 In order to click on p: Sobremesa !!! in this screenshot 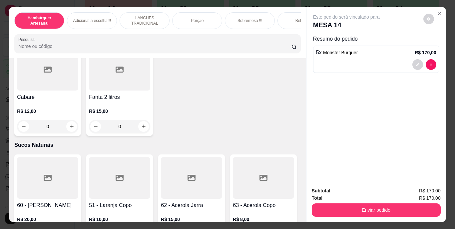, I will do `click(250, 21)`.